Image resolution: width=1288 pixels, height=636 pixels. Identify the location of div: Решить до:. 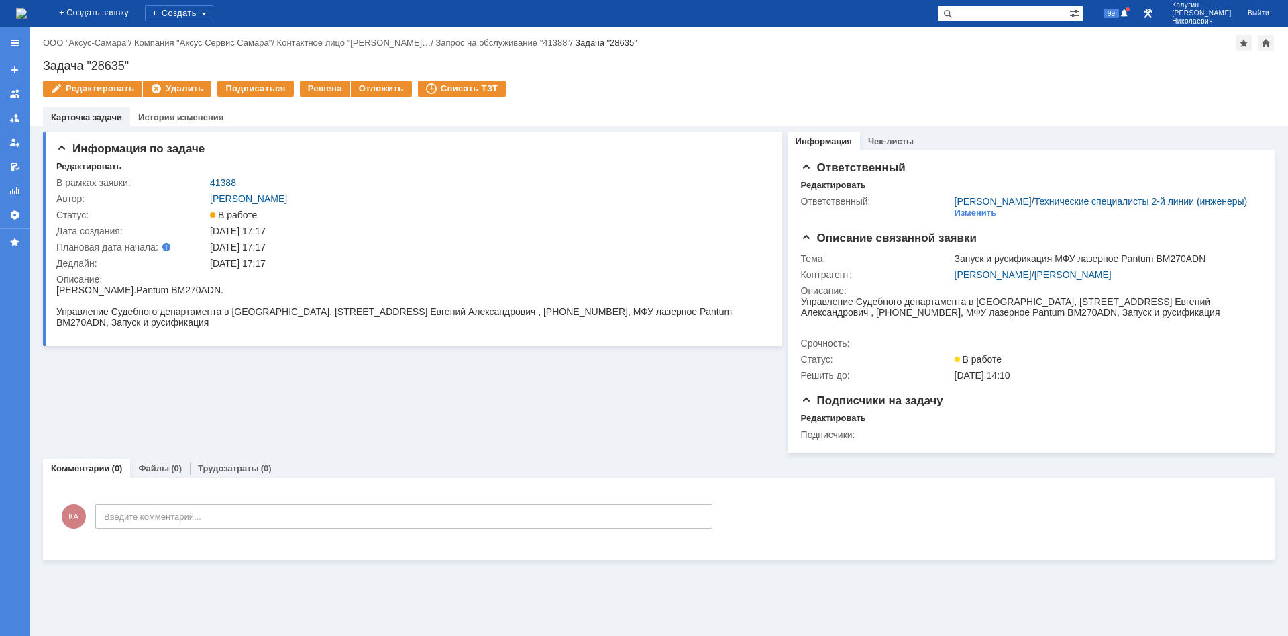
(876, 375).